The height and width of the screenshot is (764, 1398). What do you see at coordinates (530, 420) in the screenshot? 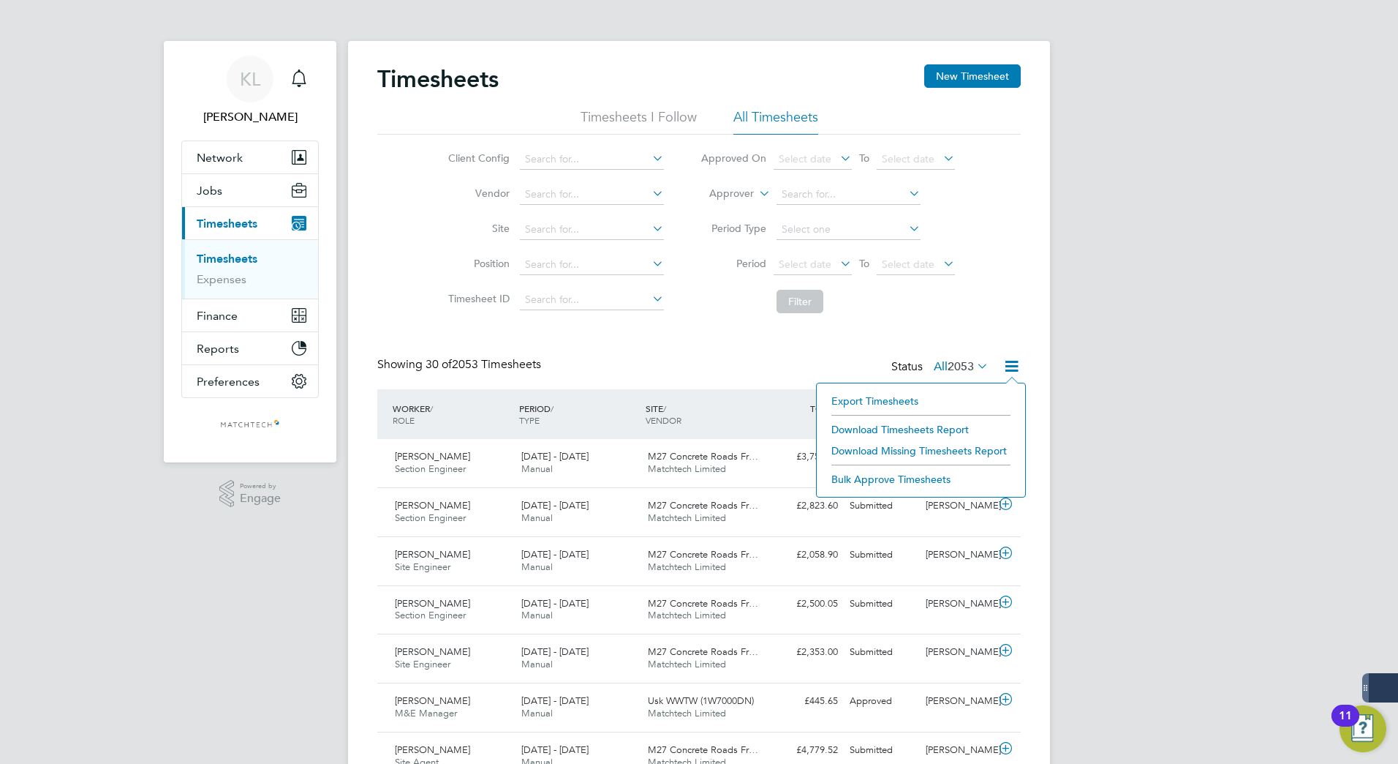
I see `span: TYPE` at bounding box center [530, 420].